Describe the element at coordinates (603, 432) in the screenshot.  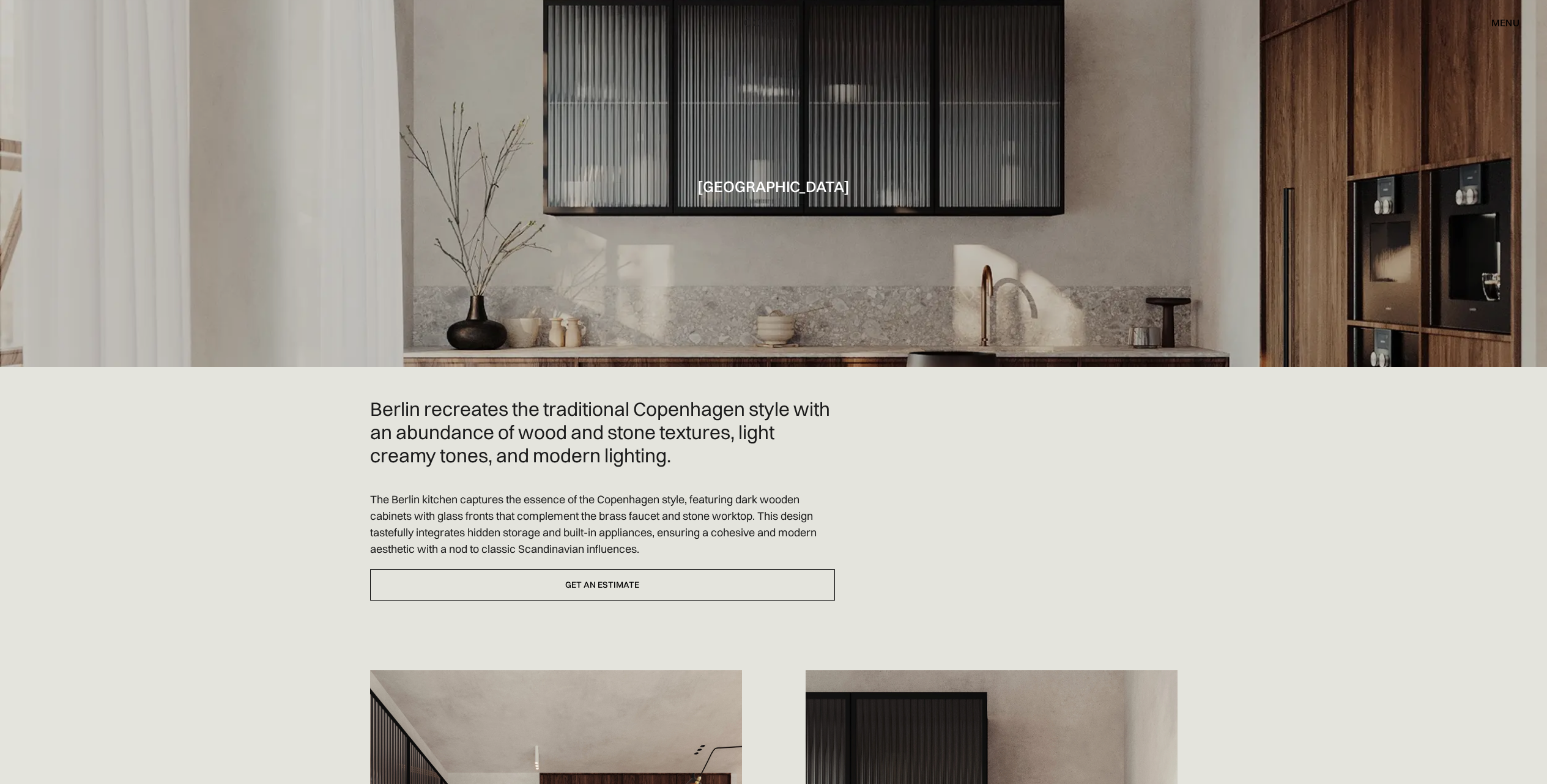
I see `h2: Berlin recreates the traditional Copenhagen style with an abundance of wood and stone textures, l...` at that location.